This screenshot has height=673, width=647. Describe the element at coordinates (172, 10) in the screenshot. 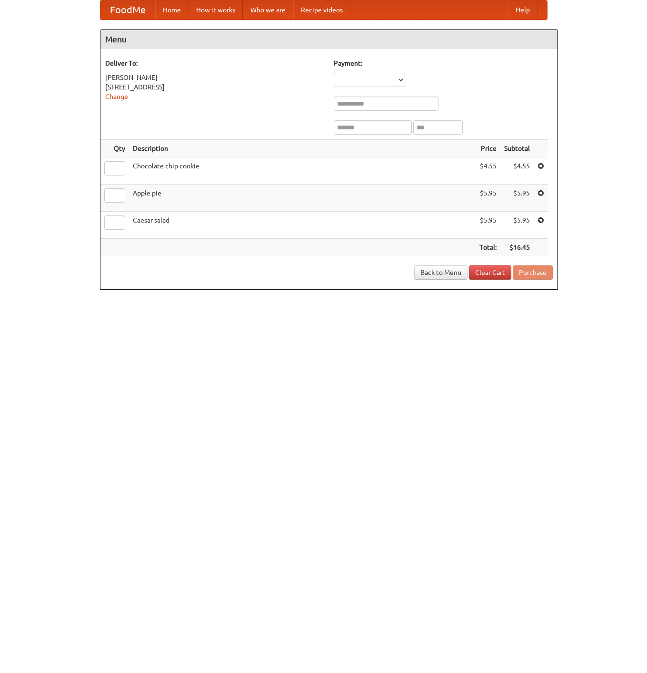

I see `a: Home` at that location.